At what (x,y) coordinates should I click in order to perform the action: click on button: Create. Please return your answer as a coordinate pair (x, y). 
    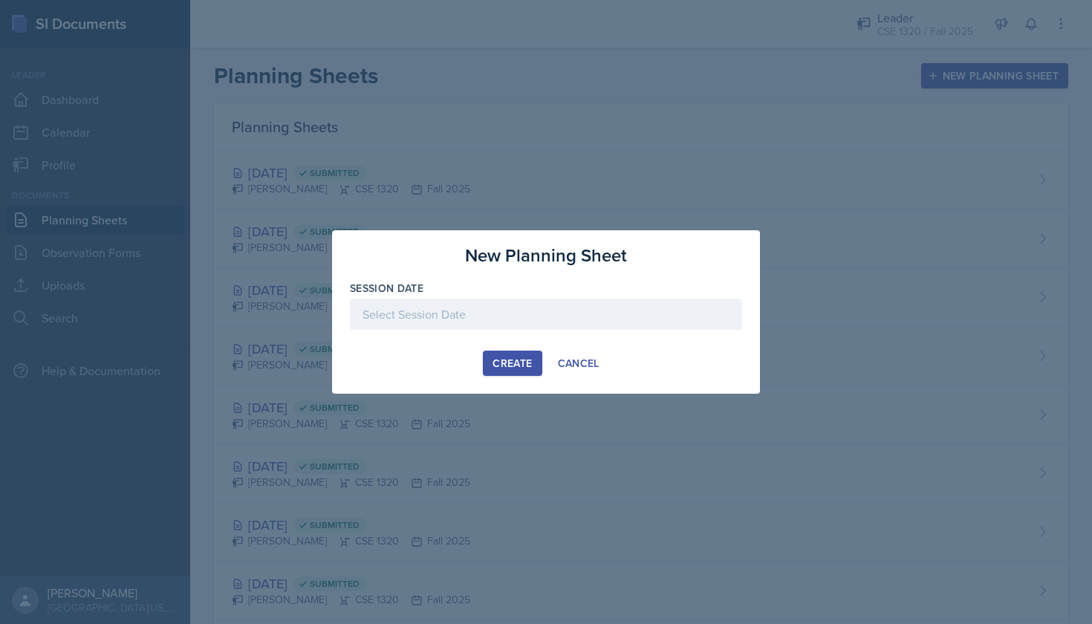
    Looking at the image, I should click on (512, 363).